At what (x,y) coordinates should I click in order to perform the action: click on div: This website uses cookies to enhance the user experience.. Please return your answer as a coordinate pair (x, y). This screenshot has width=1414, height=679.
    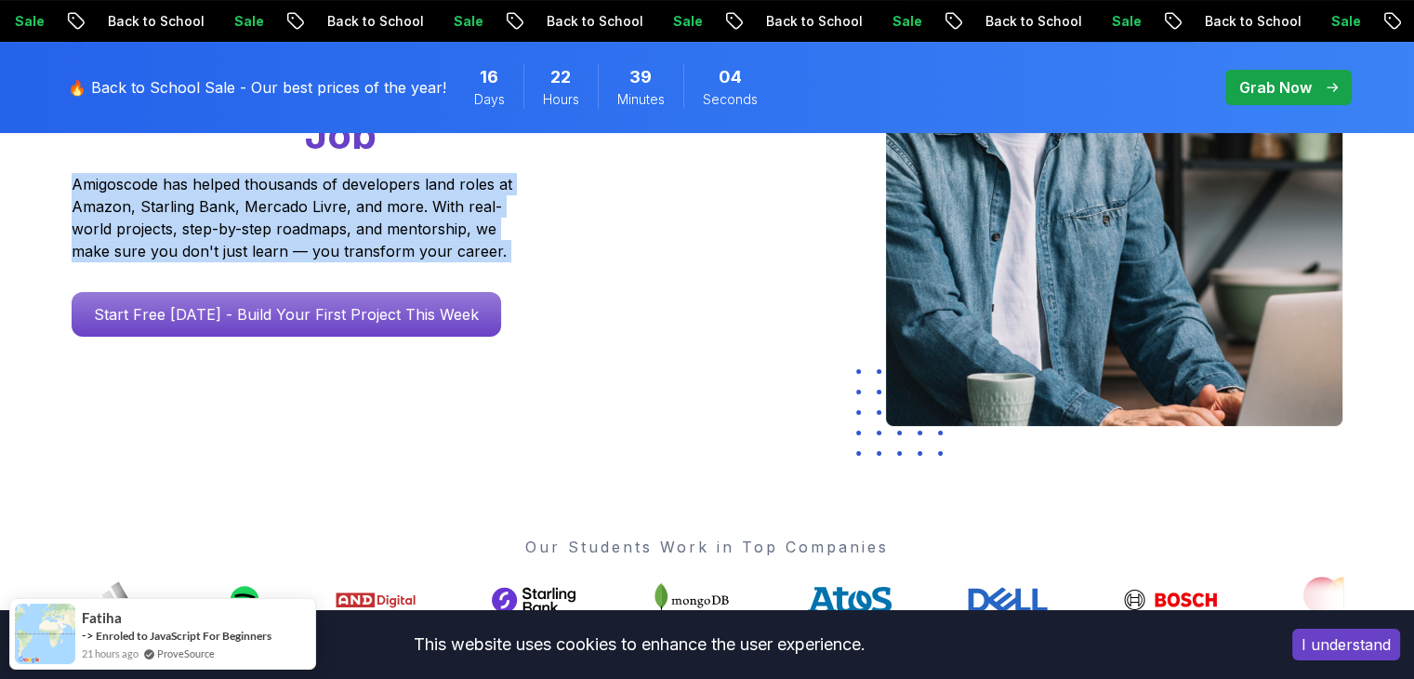
    Looking at the image, I should click on (639, 644).